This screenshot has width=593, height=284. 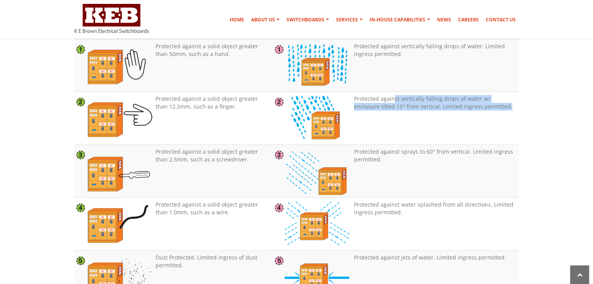 I want to click on td: Protected against water splashed from all directions. Limited ingress permitted., so click(x=434, y=224).